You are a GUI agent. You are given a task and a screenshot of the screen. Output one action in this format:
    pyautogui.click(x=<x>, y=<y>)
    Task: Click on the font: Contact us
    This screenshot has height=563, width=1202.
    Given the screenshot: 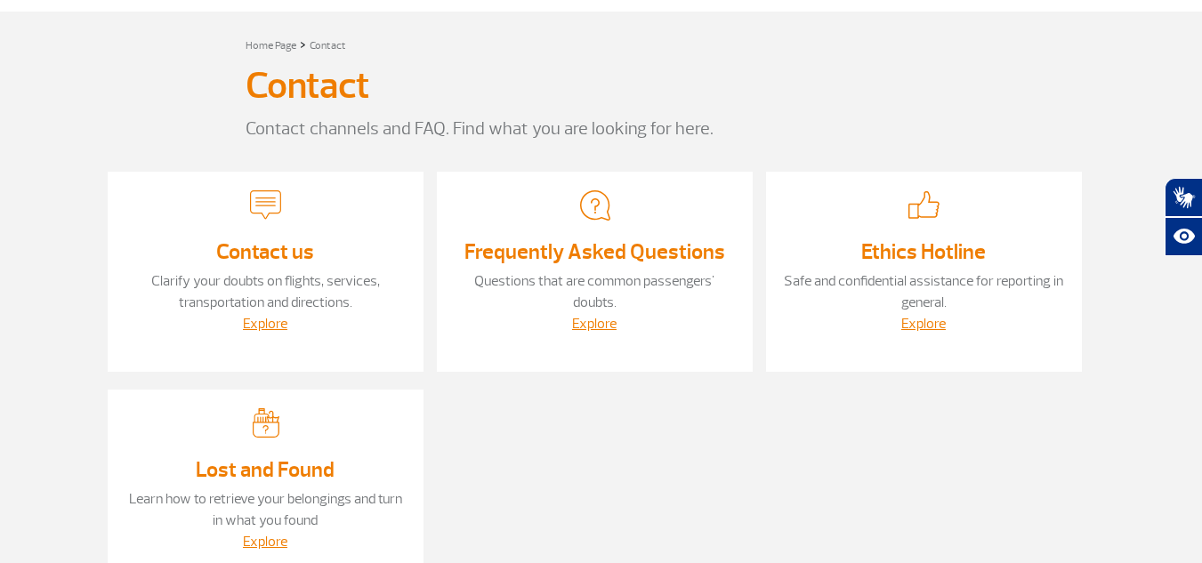 What is the action you would take?
    pyautogui.click(x=265, y=252)
    